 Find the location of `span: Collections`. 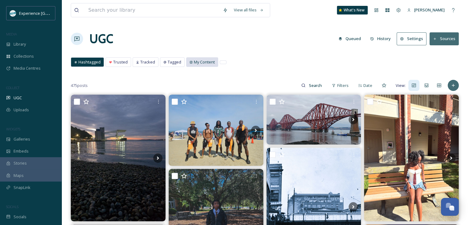

span: Collections is located at coordinates (24, 56).